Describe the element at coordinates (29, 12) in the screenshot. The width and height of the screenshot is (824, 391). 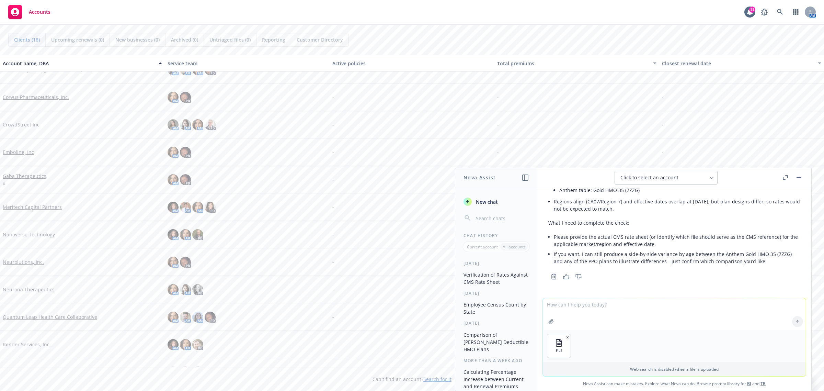
I see `a: Accounts` at that location.